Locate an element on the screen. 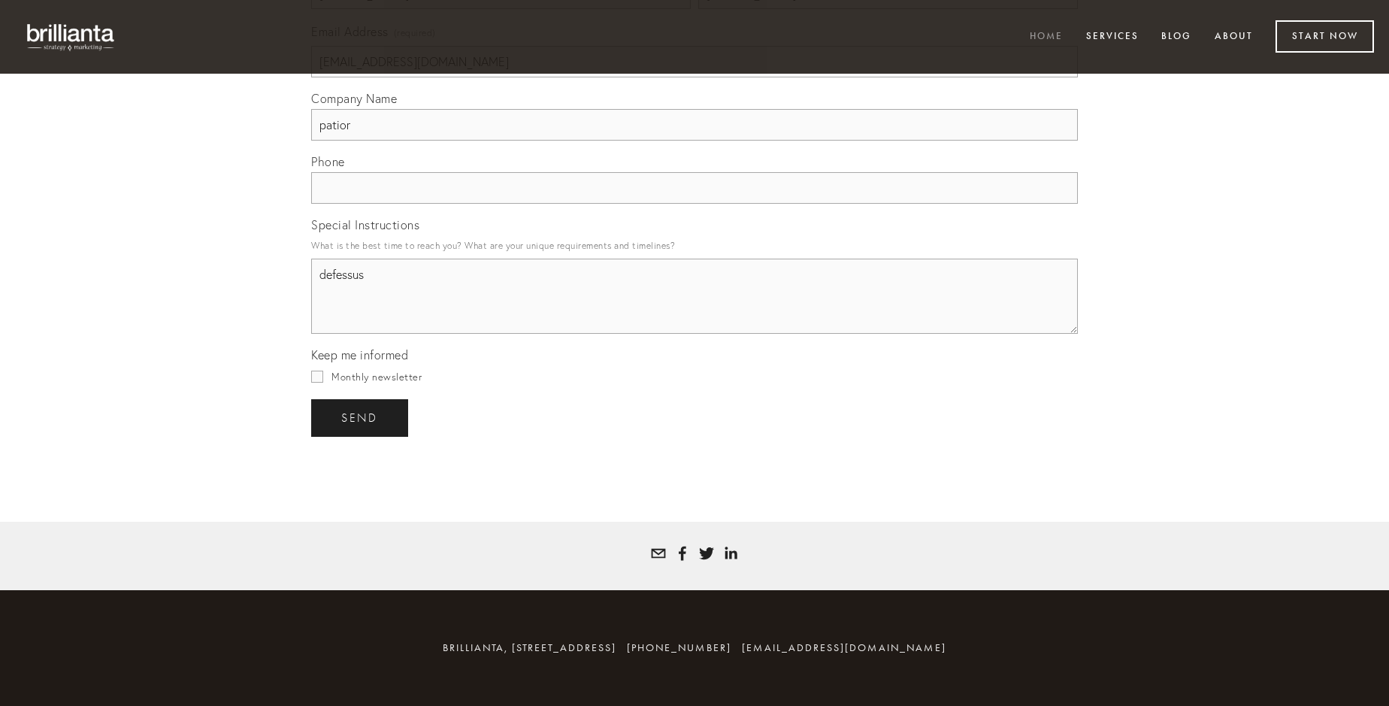 The height and width of the screenshot is (706, 1389). button: sendsend is located at coordinates (359, 418).